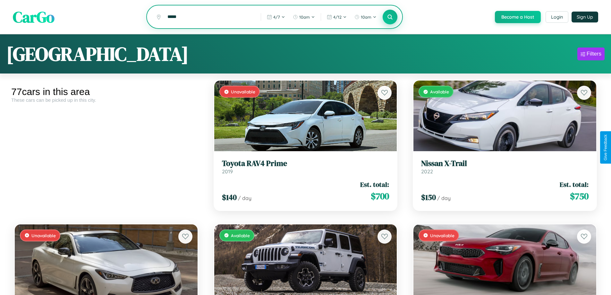 The height and width of the screenshot is (295, 611). What do you see at coordinates (227, 171) in the screenshot?
I see `span: 2019` at bounding box center [227, 171].